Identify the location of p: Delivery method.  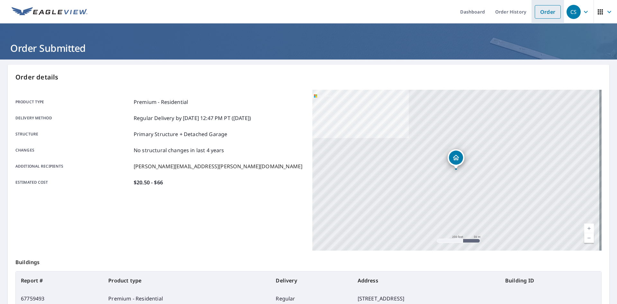
(73, 118).